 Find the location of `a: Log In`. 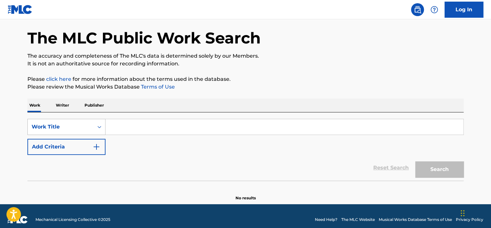

a: Log In is located at coordinates (464, 10).